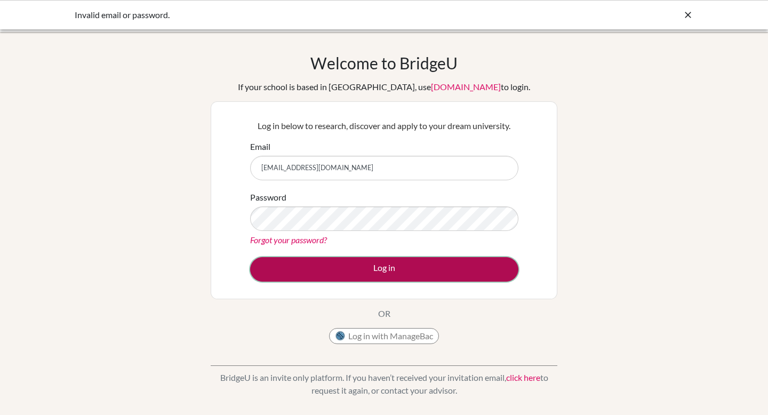 The width and height of the screenshot is (768, 415). What do you see at coordinates (384, 126) in the screenshot?
I see `p: Log in below to research, discover and apply to your dream university.` at bounding box center [384, 126].